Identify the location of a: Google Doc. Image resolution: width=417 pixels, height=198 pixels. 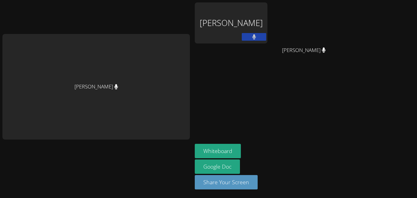
(217, 166).